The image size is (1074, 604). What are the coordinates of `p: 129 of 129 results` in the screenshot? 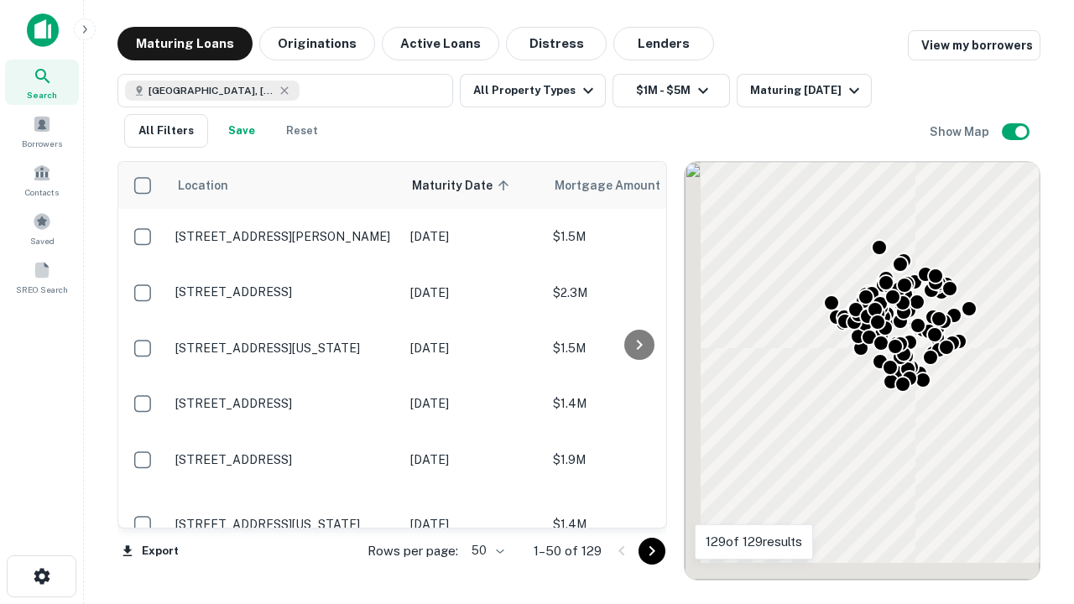 It's located at (754, 542).